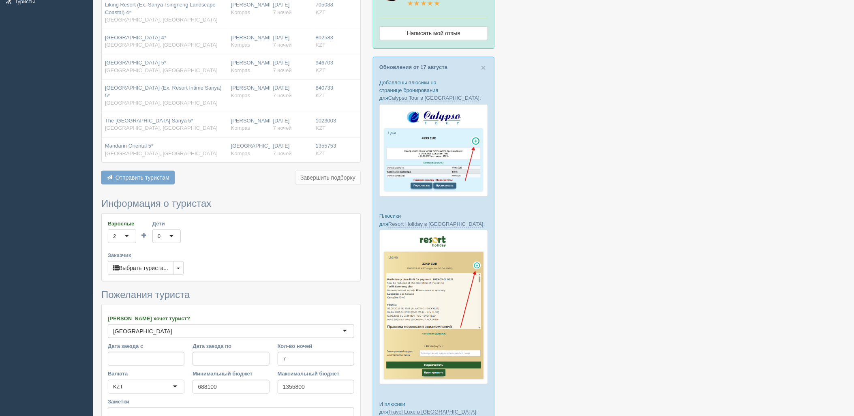  What do you see at coordinates (231, 346) in the screenshot?
I see `label: Дата заезда по` at bounding box center [231, 346].